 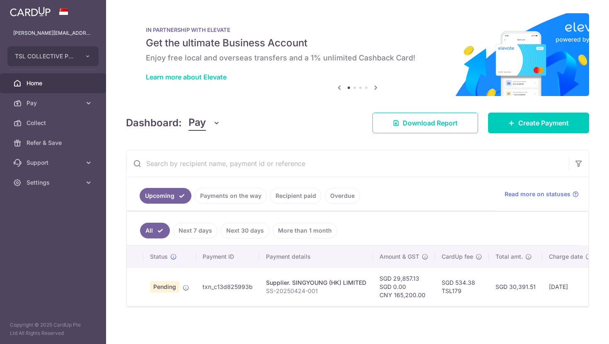 I want to click on span: Status, so click(x=159, y=257).